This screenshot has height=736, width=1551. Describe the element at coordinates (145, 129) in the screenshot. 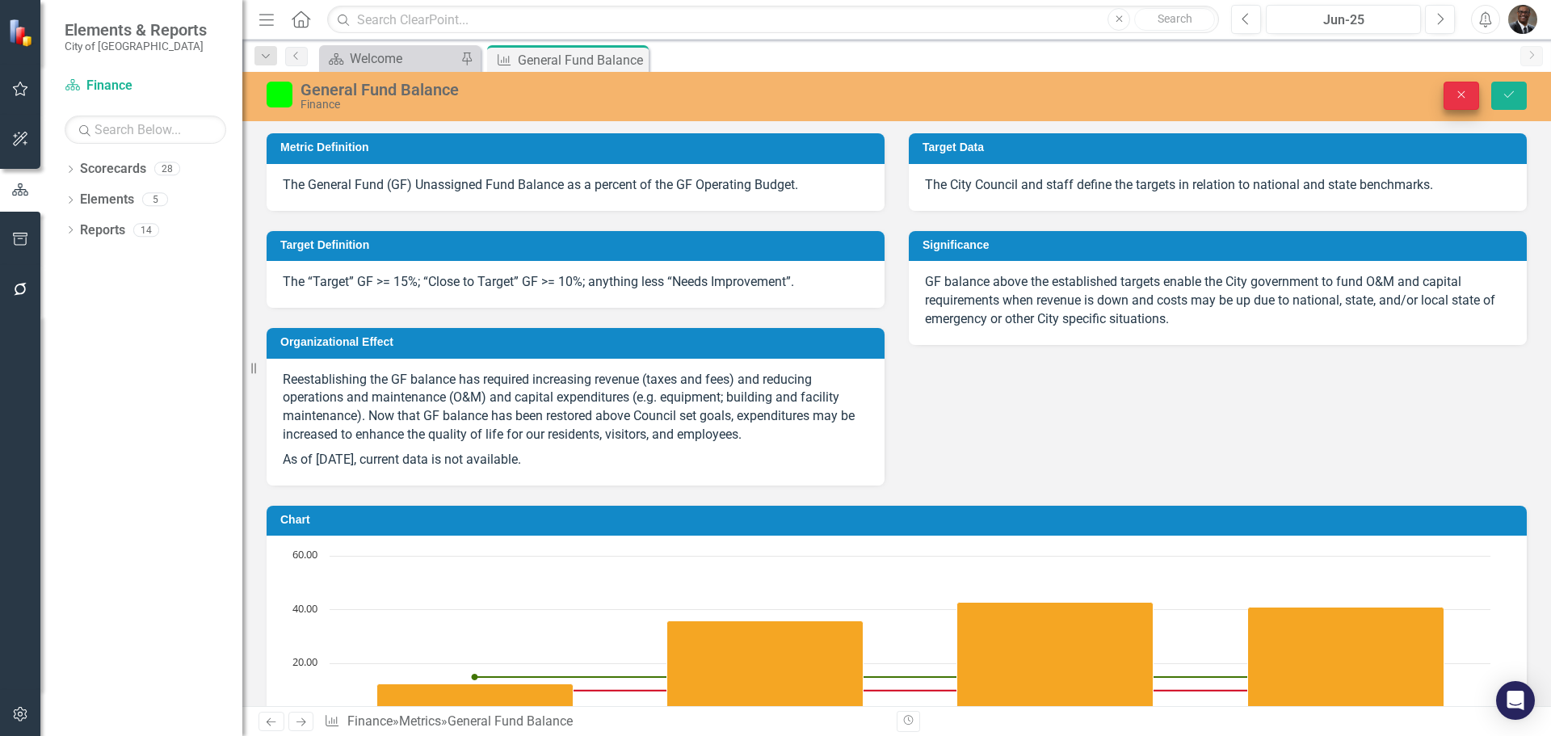

I see `input: Search Below...` at that location.